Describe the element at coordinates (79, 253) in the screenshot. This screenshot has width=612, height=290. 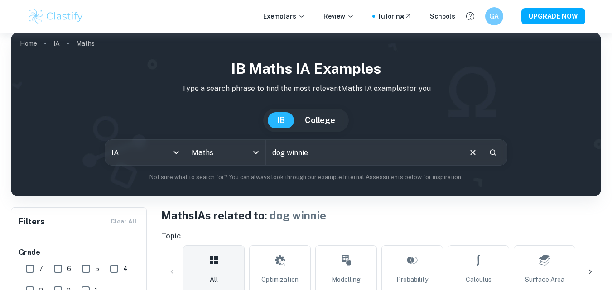
I see `h6: Grade` at that location.